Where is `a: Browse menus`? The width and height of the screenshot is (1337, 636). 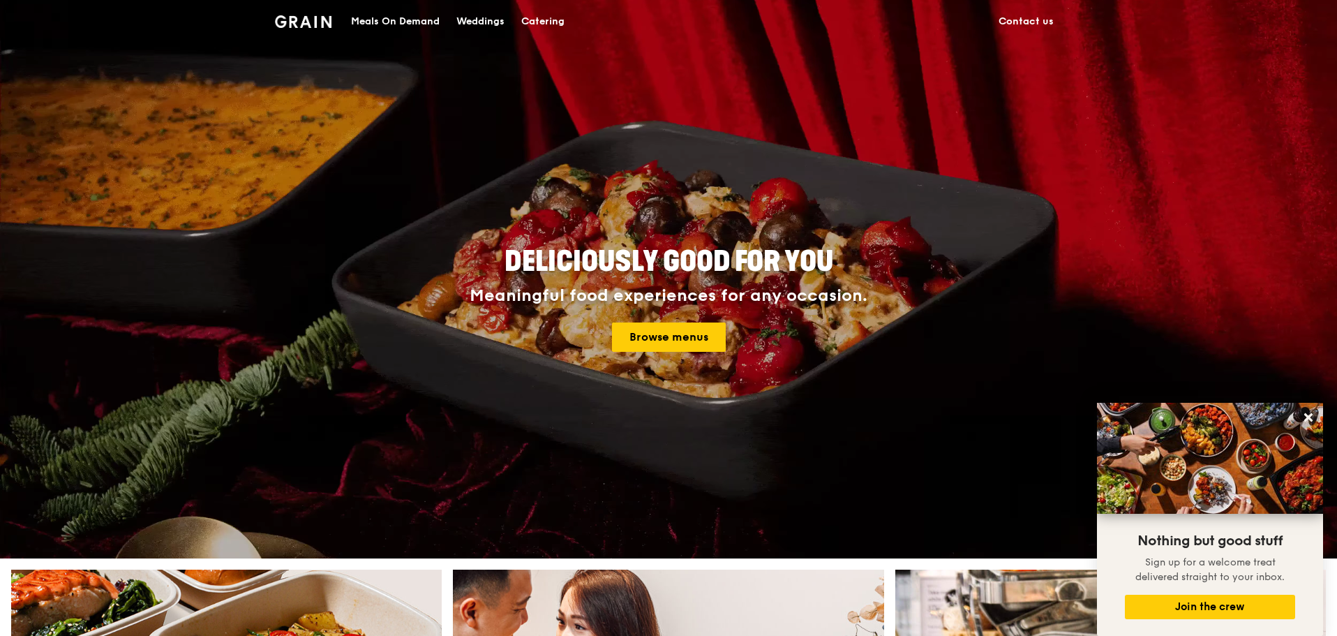
a: Browse menus is located at coordinates (668, 337).